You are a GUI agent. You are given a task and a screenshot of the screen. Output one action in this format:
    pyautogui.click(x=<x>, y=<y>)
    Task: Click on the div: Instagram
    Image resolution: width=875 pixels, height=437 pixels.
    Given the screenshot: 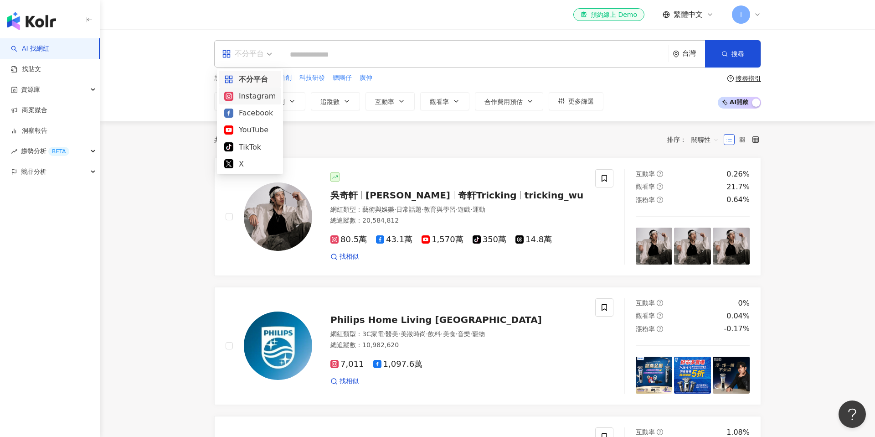 What is the action you would take?
    pyautogui.click(x=250, y=96)
    